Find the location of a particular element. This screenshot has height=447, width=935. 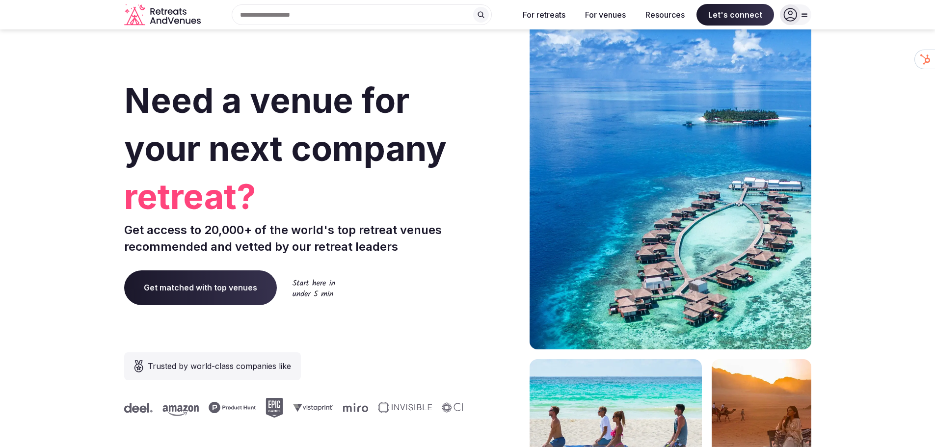

a: Get matched with top venues is located at coordinates (200, 288).